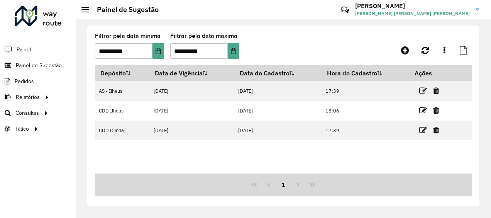  Describe the element at coordinates (122, 91) in the screenshot. I see `td: AS - Ilheus` at that location.